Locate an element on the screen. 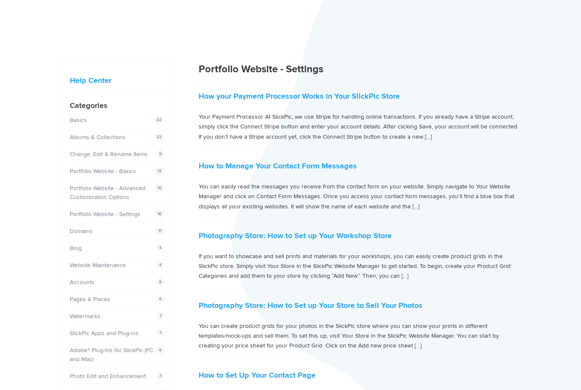 The width and height of the screenshot is (581, 390). h4: Categories is located at coordinates (118, 106).